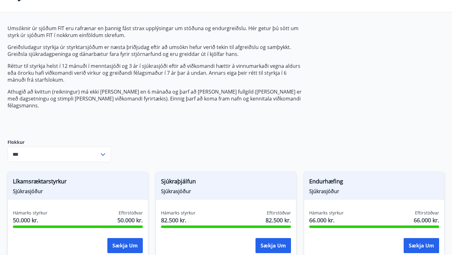 The width and height of the screenshot is (452, 255). Describe the element at coordinates (374, 183) in the screenshot. I see `span: Endurhæfing` at that location.